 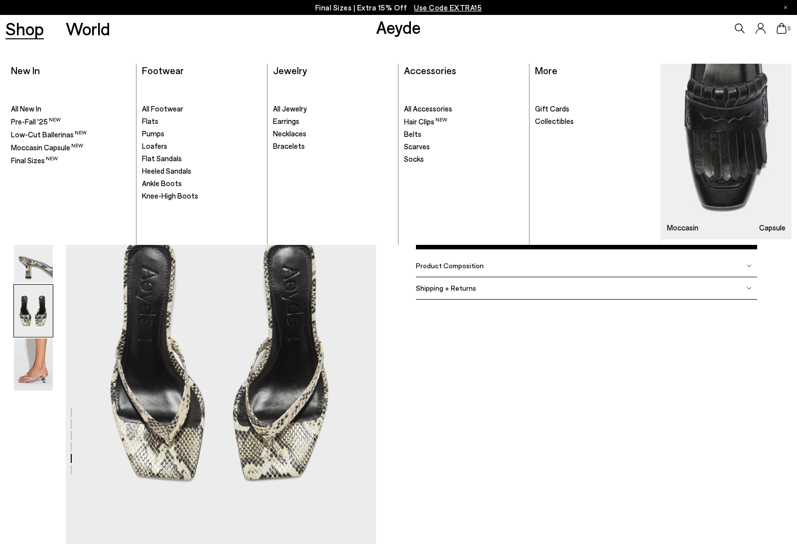 What do you see at coordinates (36, 122) in the screenshot?
I see `span: Pre-Fall '25` at bounding box center [36, 122].